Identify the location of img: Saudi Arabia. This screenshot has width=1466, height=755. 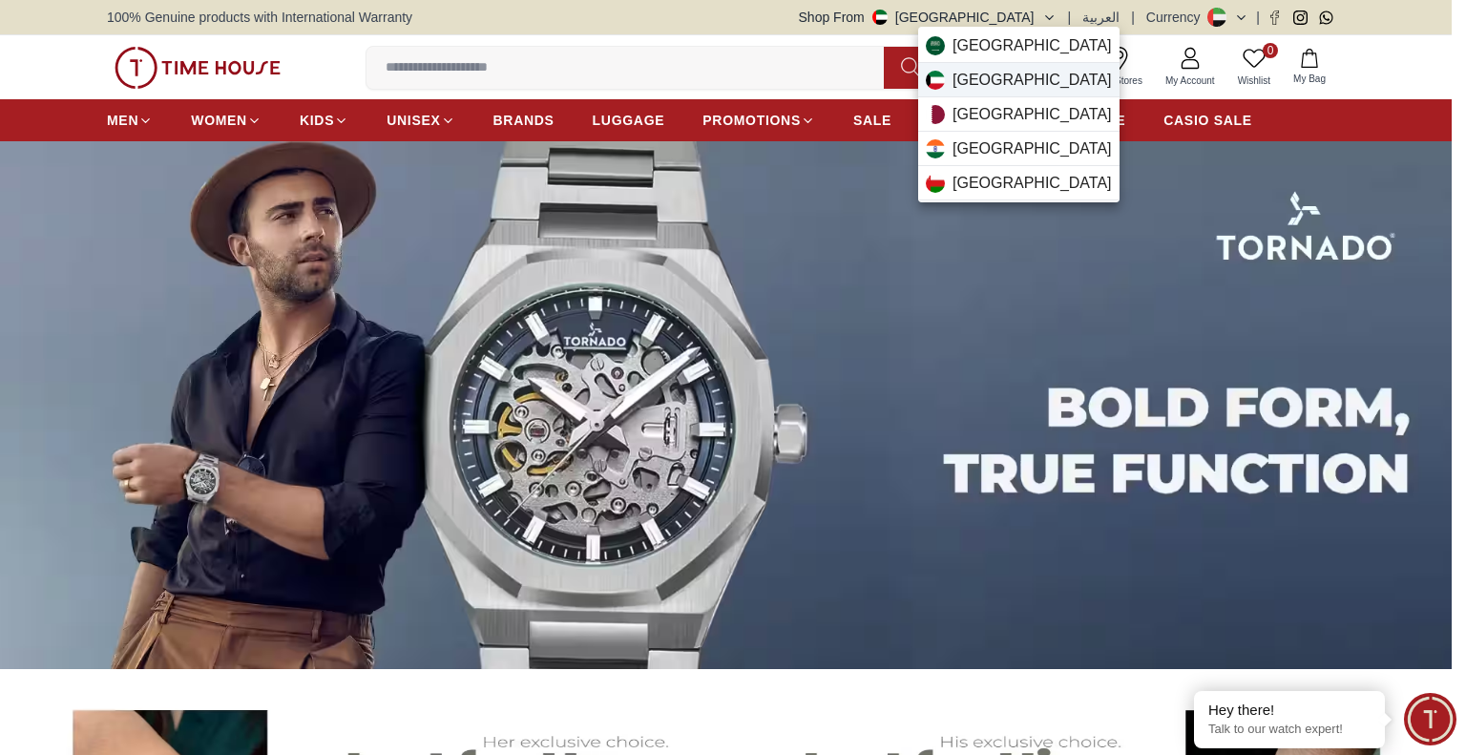
(936, 46).